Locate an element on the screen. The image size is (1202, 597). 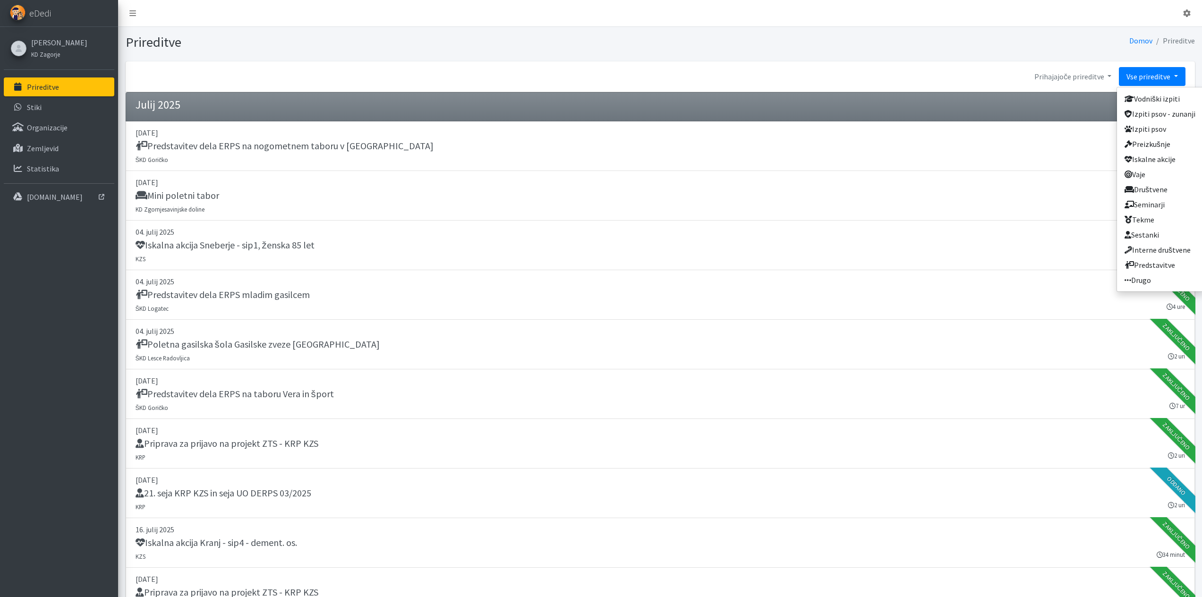
h5: Predstavitev dela ERPS na taboru Vera in šport is located at coordinates (235, 394).